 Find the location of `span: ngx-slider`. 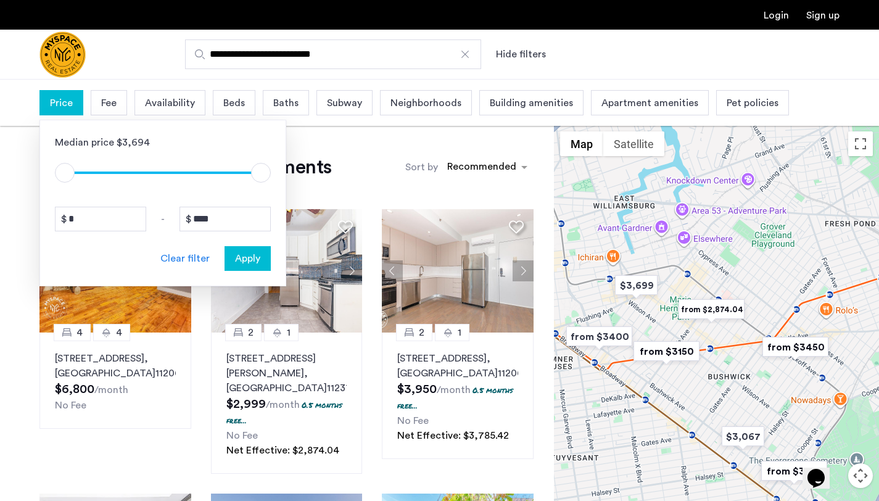

span: ngx-slider is located at coordinates (65, 173).